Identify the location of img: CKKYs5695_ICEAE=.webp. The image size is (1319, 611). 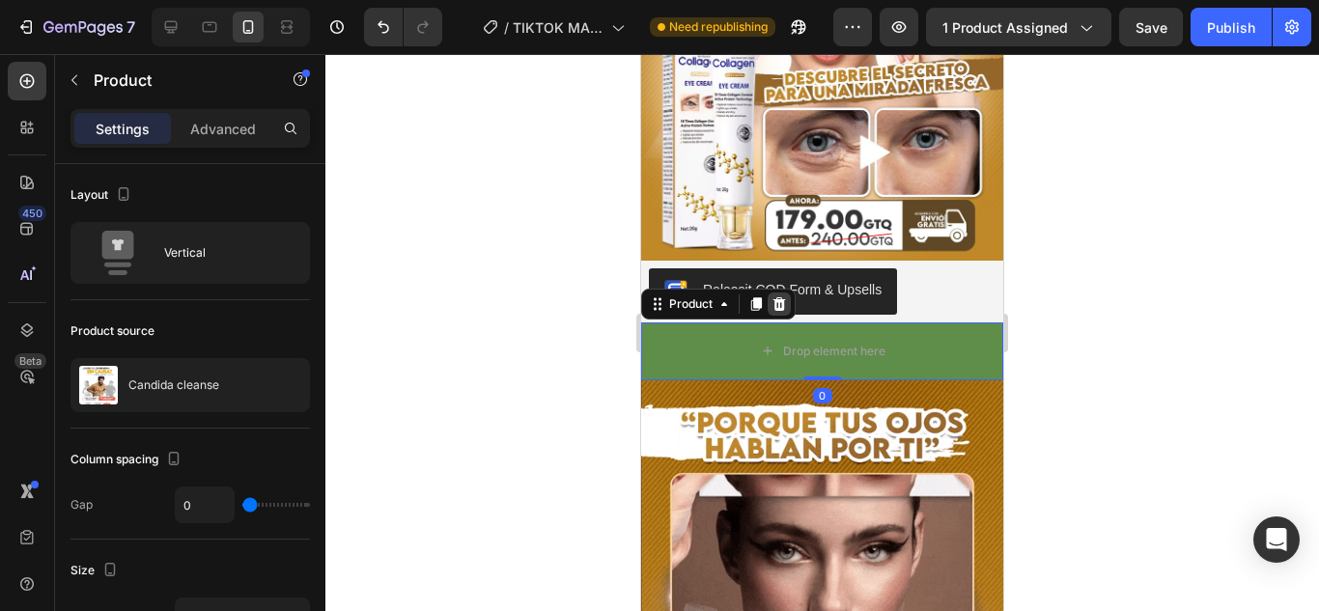
(35, 238).